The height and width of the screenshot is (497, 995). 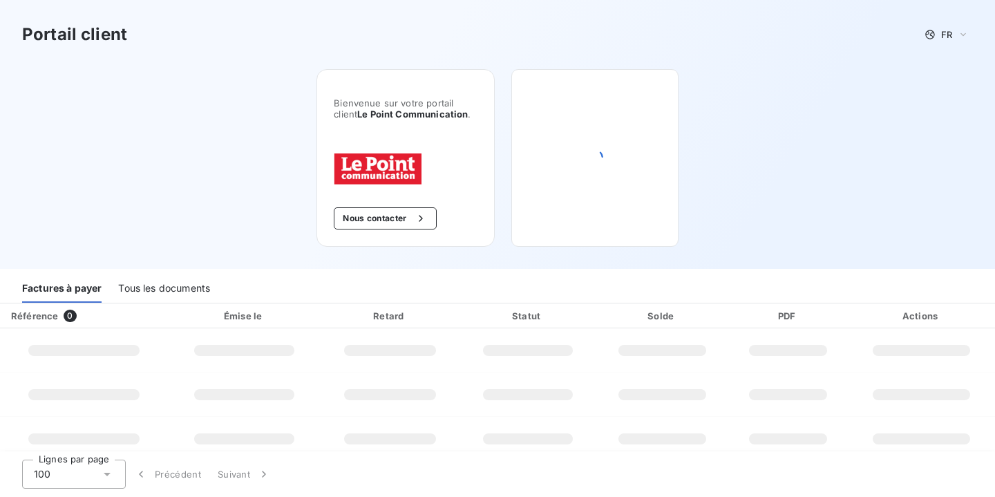 I want to click on div: Statut, so click(x=527, y=316).